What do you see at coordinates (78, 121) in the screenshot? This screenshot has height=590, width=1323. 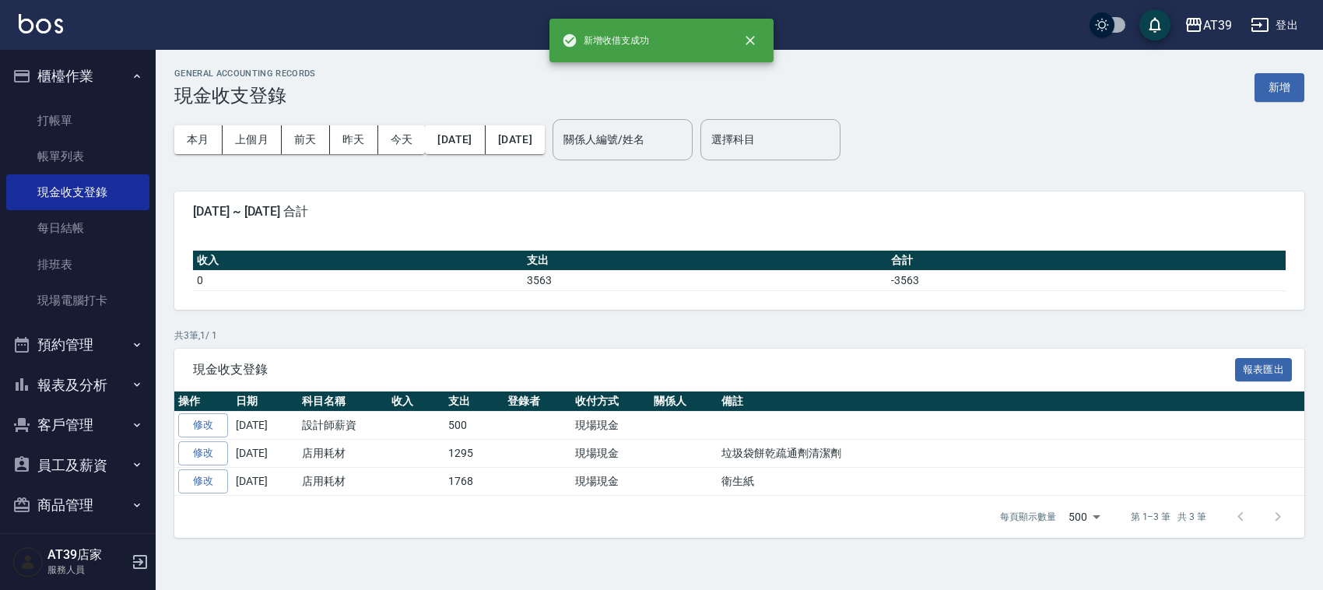 I see `a: 打帳單` at bounding box center [78, 121].